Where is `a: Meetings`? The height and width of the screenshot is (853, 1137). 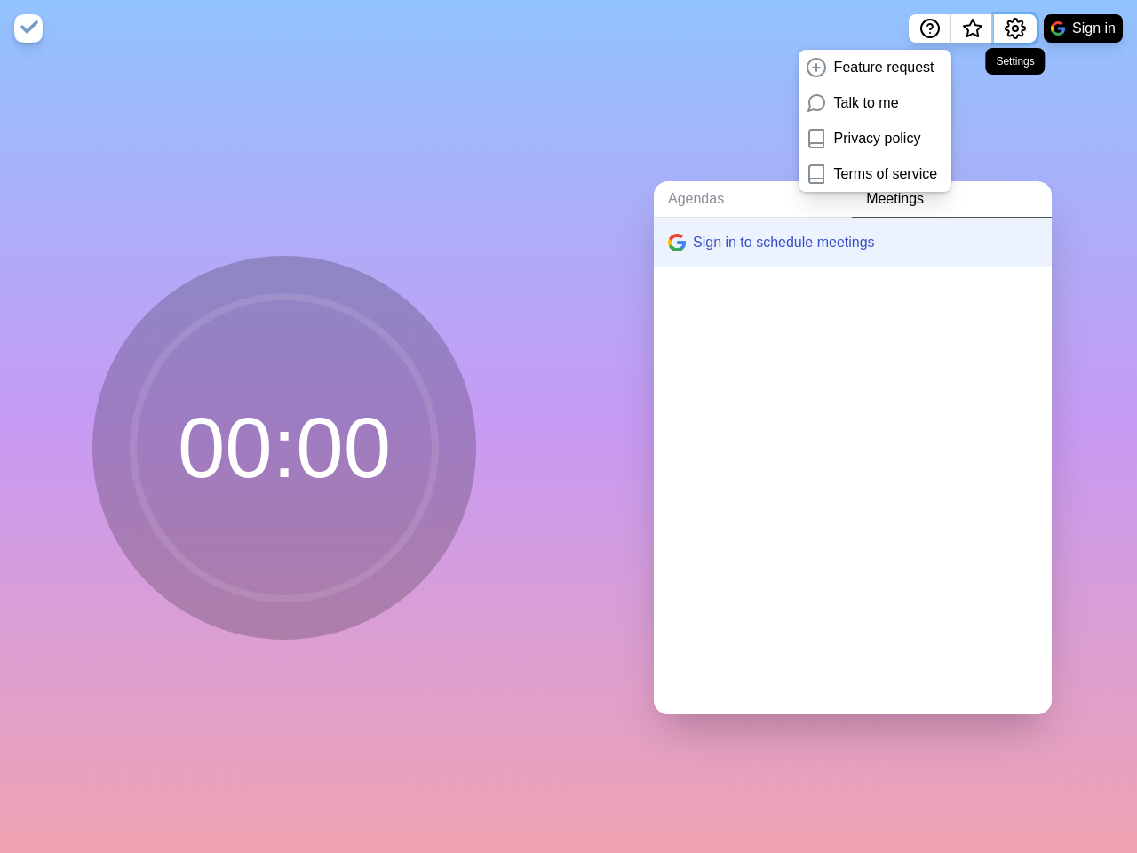 a: Meetings is located at coordinates (952, 199).